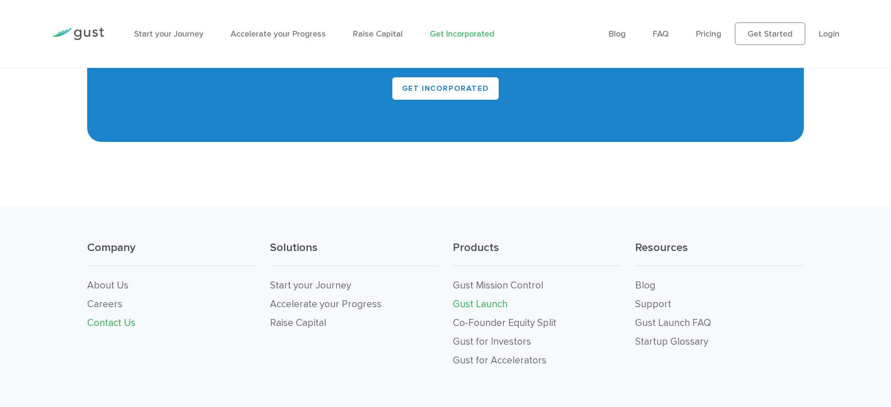 The image size is (891, 407). I want to click on a: Gust for Investors, so click(492, 342).